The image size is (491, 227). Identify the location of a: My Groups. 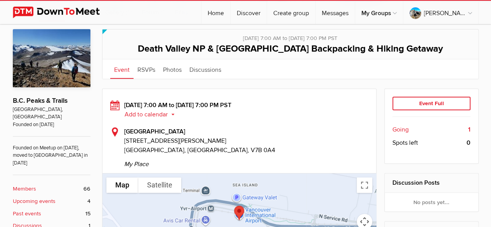
(379, 12).